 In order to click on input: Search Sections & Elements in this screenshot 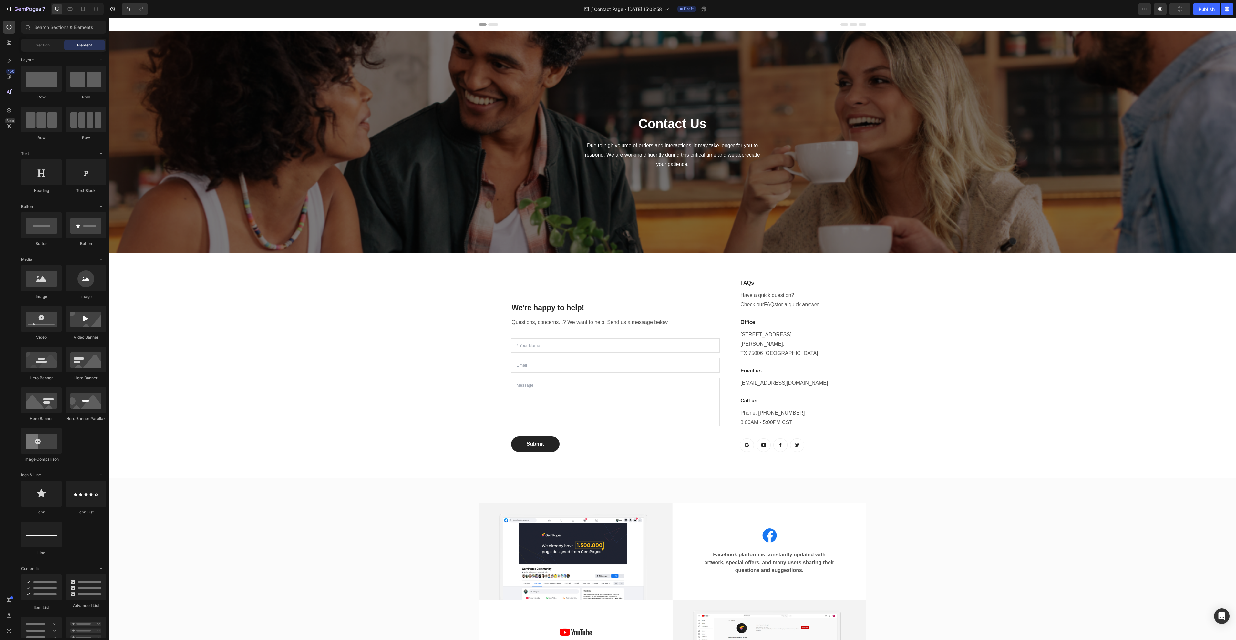, I will do `click(64, 27)`.